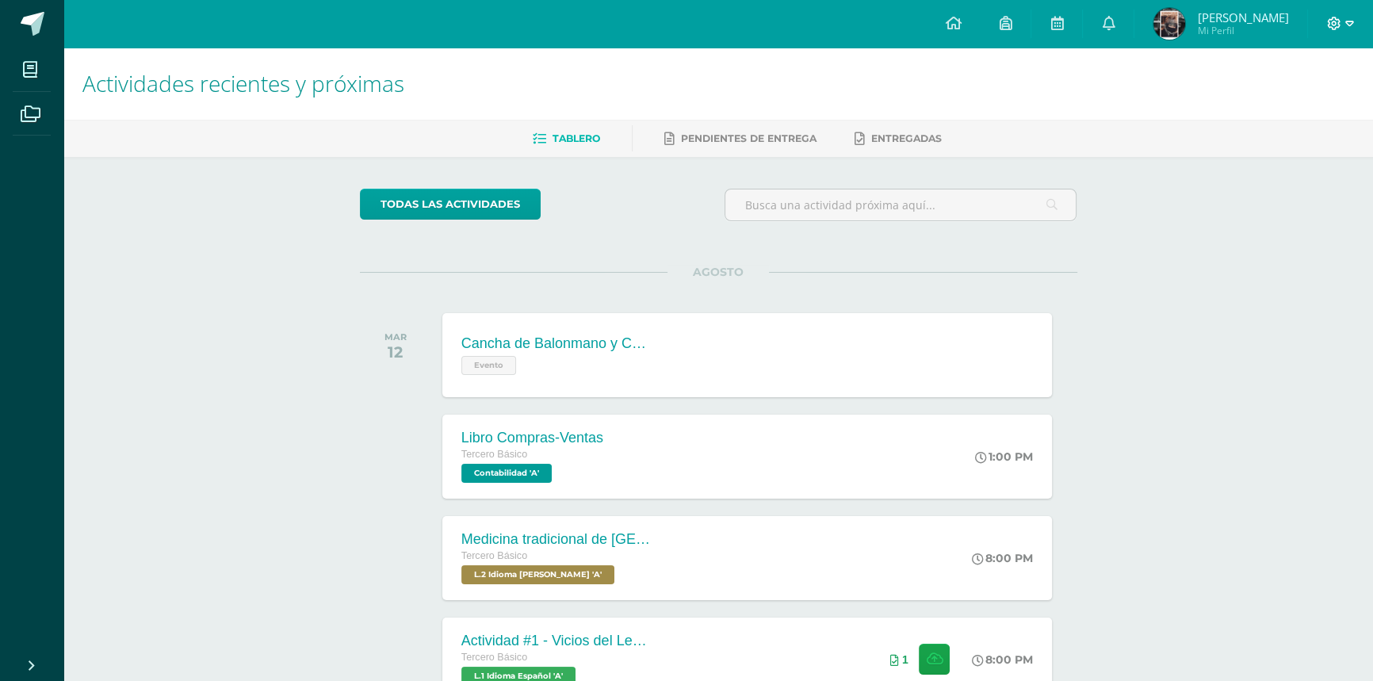 This screenshot has height=681, width=1373. What do you see at coordinates (395, 337) in the screenshot?
I see `div: MAR` at bounding box center [395, 337].